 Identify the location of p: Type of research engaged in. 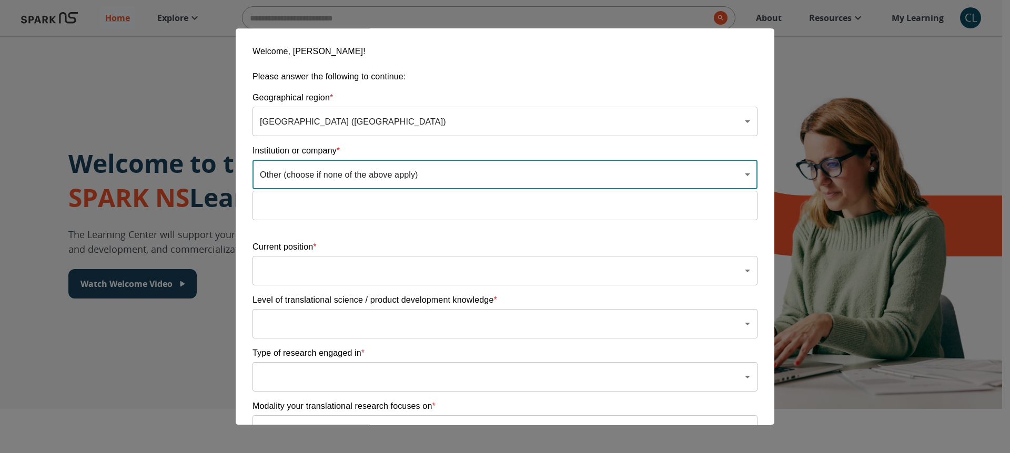
(505, 354).